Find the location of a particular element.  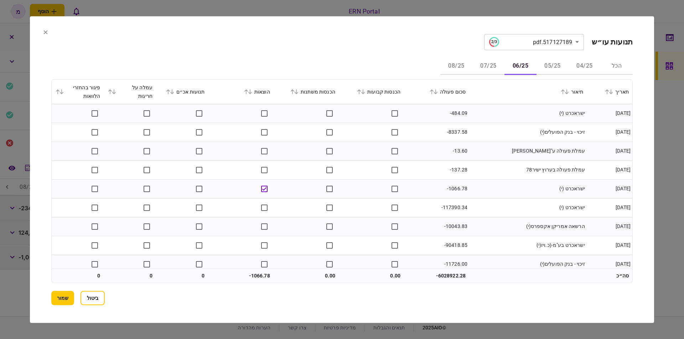

td: -13.60 is located at coordinates (436, 151).